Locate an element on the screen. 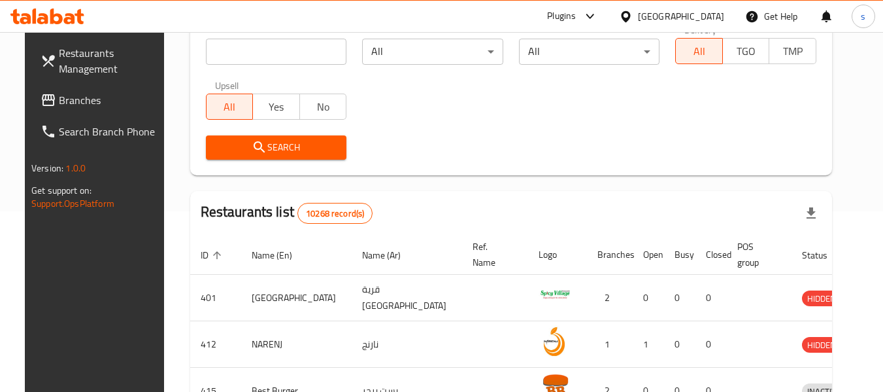  button: TMP is located at coordinates (792, 51).